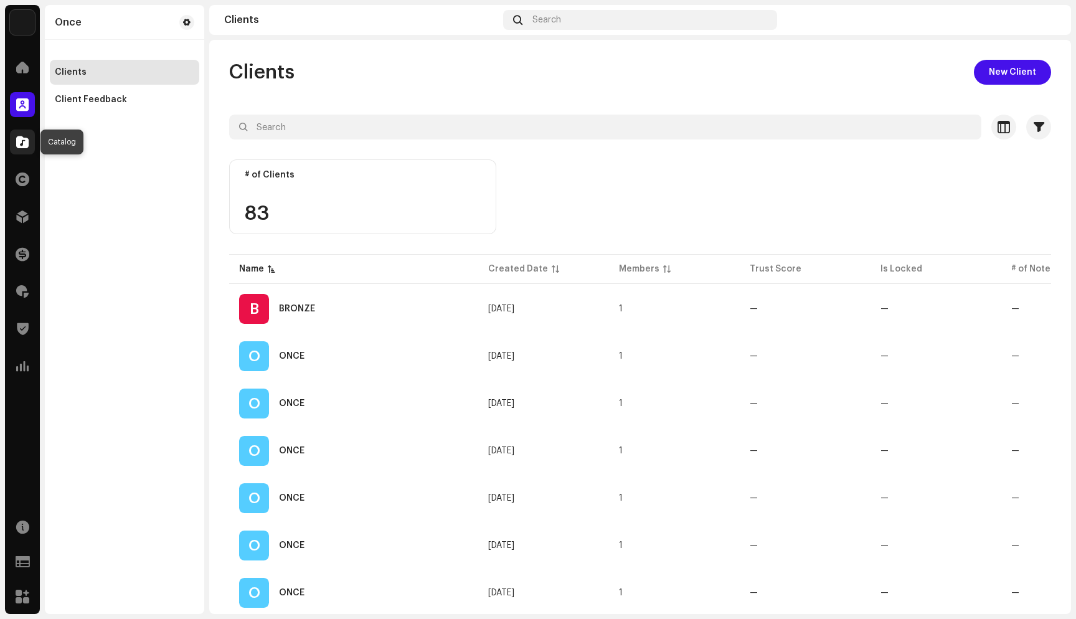 The width and height of the screenshot is (1076, 619). What do you see at coordinates (501, 498) in the screenshot?
I see `span: Apr 18, 2025` at bounding box center [501, 498].